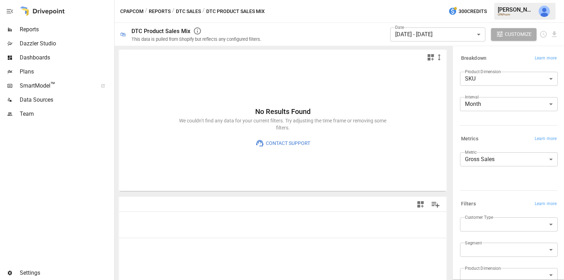 Image resolution: width=564 pixels, height=280 pixels. What do you see at coordinates (516, 14) in the screenshot?
I see `div: CPAPcom` at bounding box center [516, 14].